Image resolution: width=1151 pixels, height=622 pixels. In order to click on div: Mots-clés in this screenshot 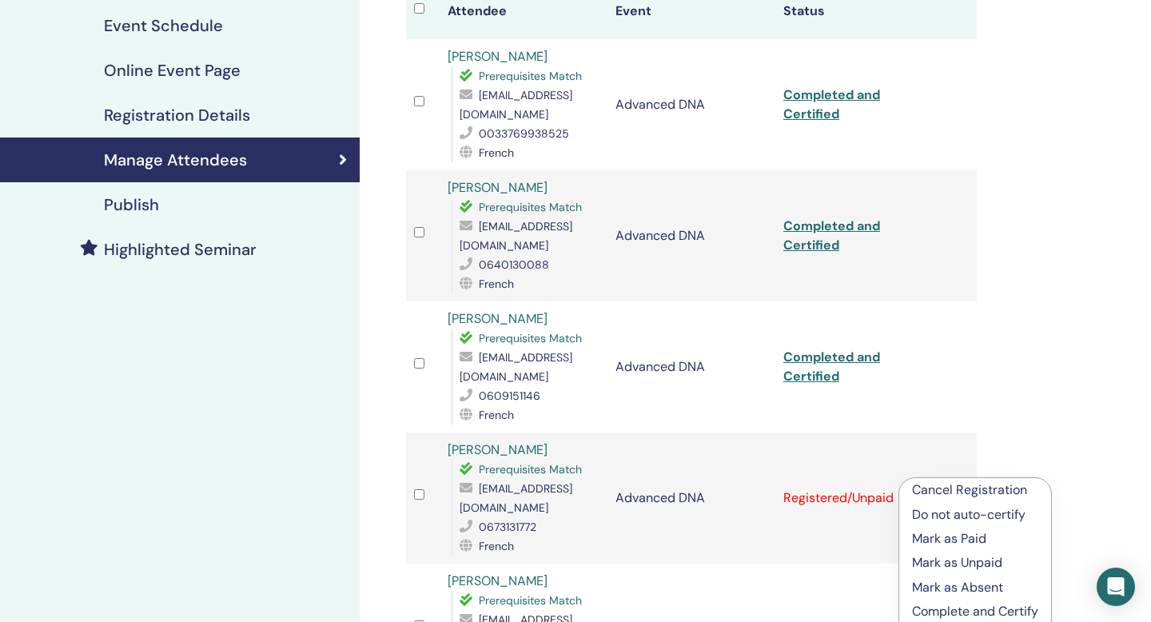, I will do `click(221, 99)`.